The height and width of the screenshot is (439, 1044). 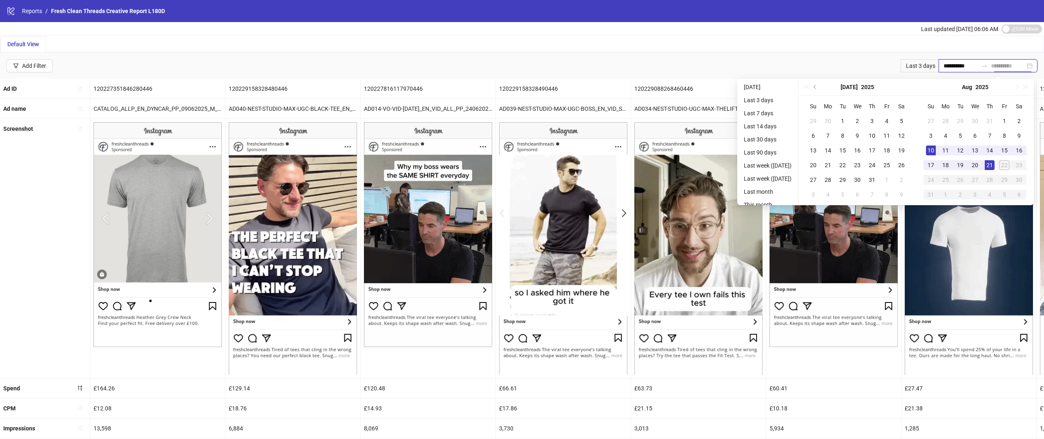 What do you see at coordinates (699, 248) in the screenshot?
I see `img: Screenshot 120229088268460446` at bounding box center [699, 248].